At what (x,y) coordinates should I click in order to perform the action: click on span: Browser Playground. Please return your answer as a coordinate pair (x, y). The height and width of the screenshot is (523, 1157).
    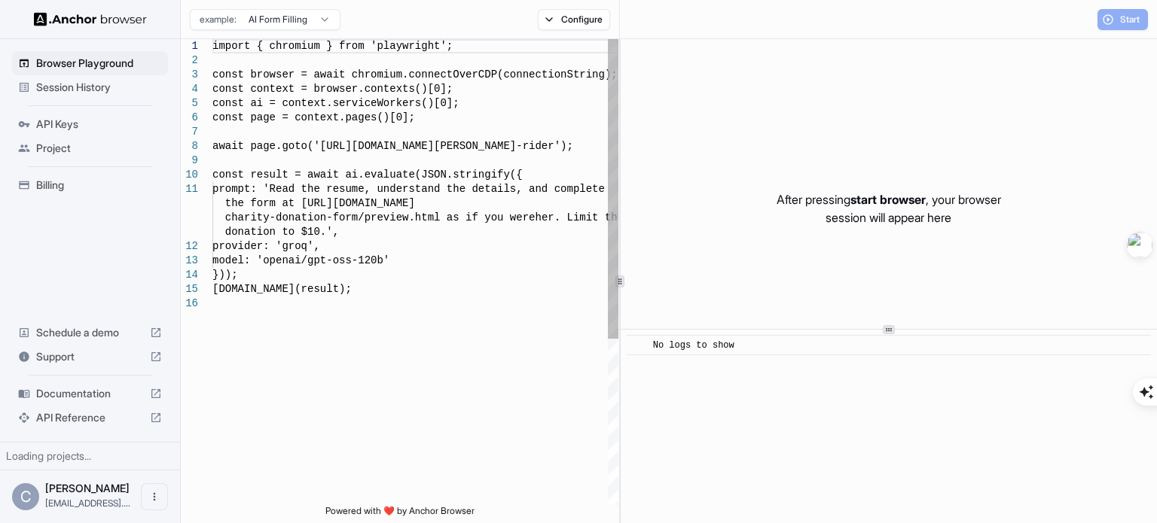
    Looking at the image, I should click on (99, 63).